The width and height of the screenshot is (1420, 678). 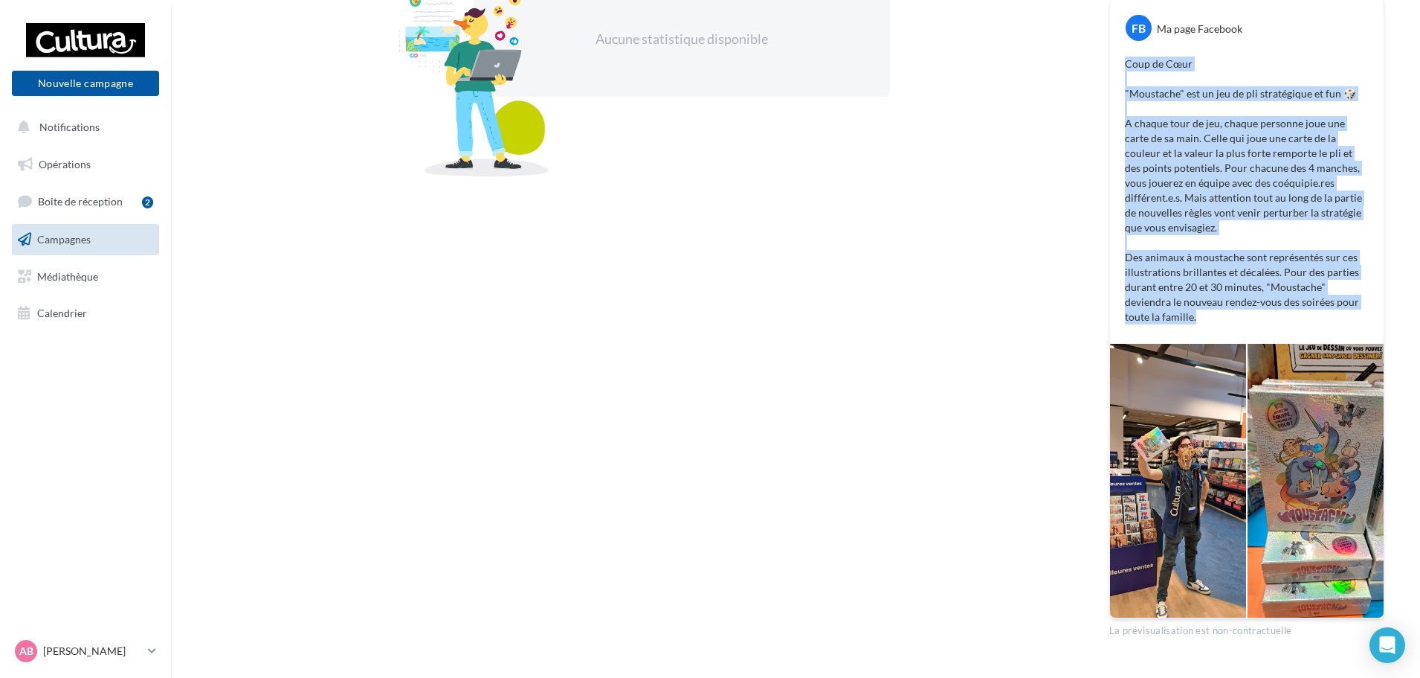 What do you see at coordinates (86, 201) in the screenshot?
I see `a: Boîte de réception2` at bounding box center [86, 201].